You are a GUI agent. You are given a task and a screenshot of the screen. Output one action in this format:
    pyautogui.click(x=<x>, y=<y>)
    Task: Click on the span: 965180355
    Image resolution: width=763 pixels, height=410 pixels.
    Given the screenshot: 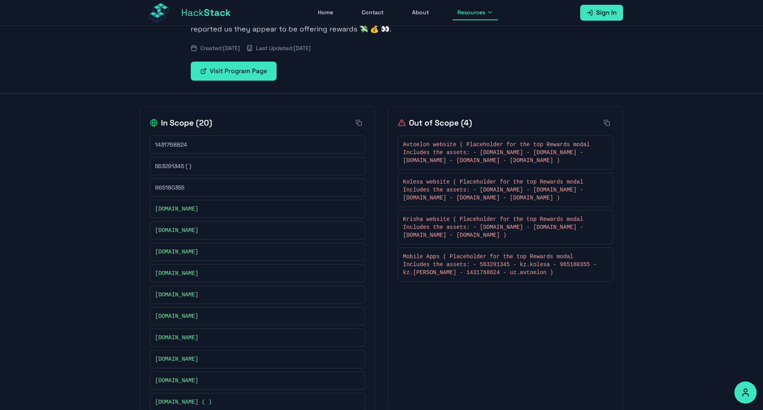 What is the action you would take?
    pyautogui.click(x=170, y=188)
    